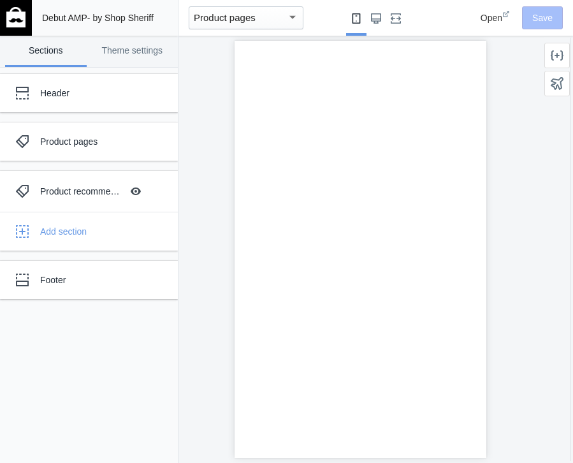  What do you see at coordinates (46, 51) in the screenshot?
I see `a: Sections` at bounding box center [46, 51].